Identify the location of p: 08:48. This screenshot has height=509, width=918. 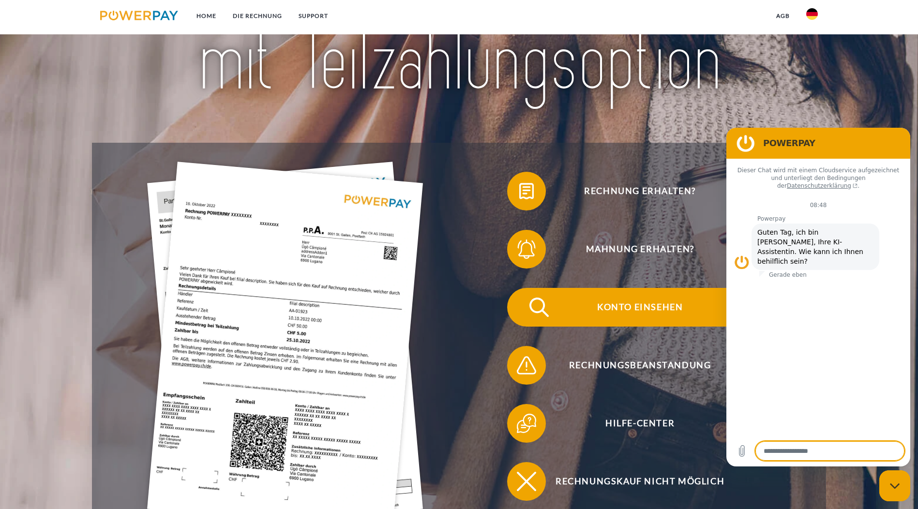
(92, 77).